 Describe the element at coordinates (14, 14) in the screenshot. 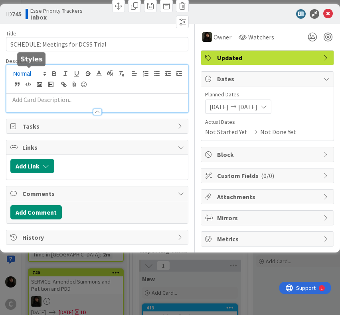

I see `span: ID` at that location.